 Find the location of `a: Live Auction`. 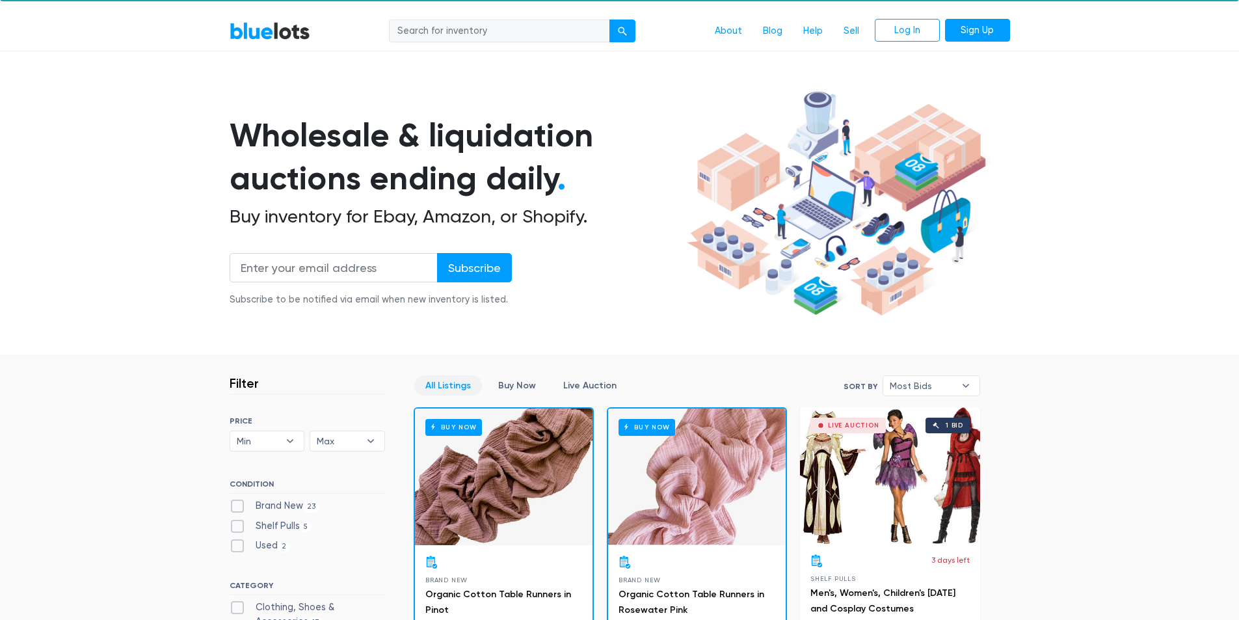

a: Live Auction is located at coordinates (590, 385).